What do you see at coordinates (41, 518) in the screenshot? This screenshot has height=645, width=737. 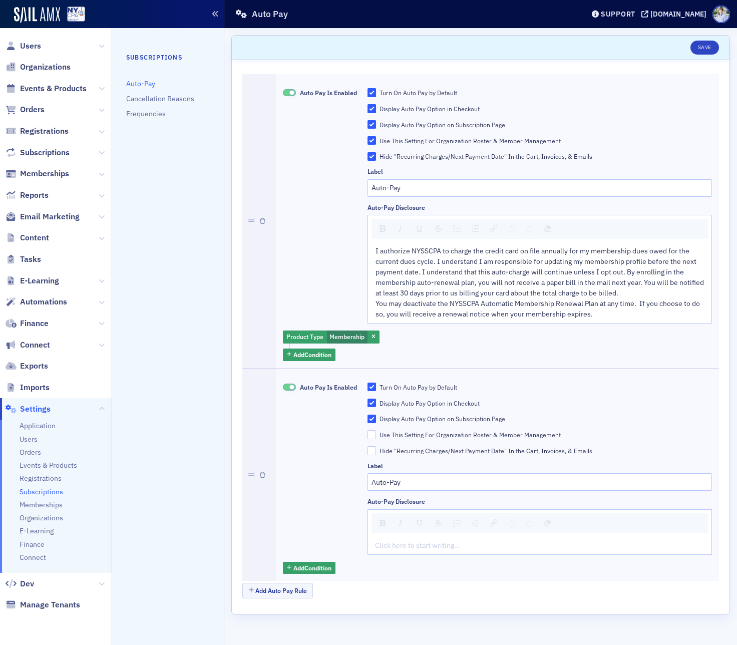 I see `span: Organizations` at bounding box center [41, 518].